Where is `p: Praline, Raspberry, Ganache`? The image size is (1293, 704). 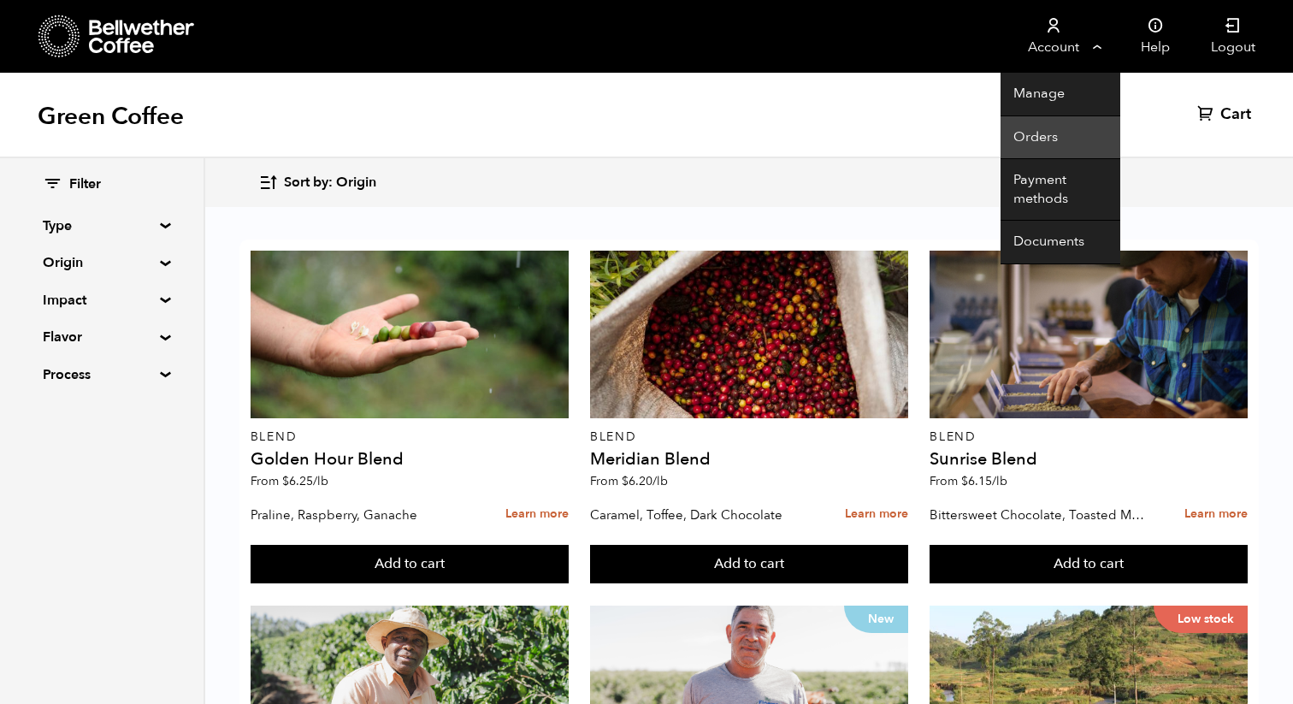 p: Praline, Raspberry, Ganache is located at coordinates (358, 515).